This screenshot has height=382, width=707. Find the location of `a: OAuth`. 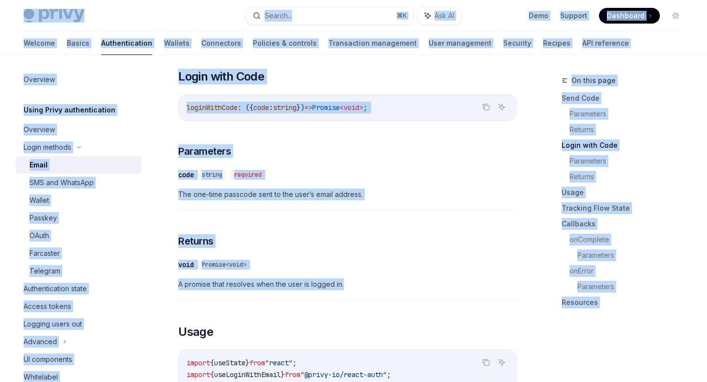

a: OAuth is located at coordinates (79, 236).